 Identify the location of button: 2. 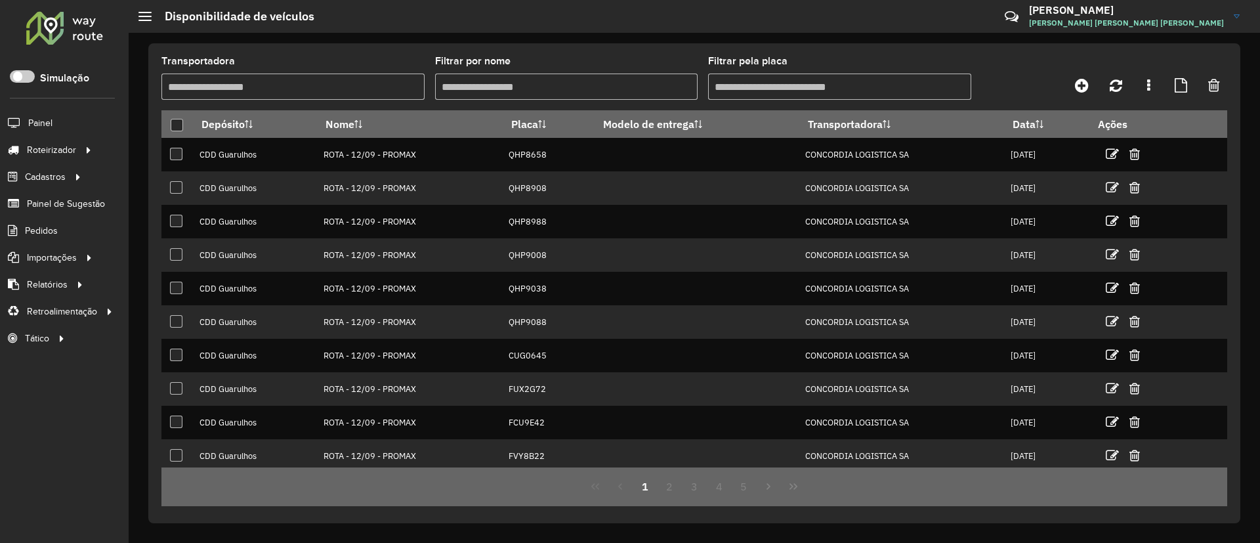
(670, 486).